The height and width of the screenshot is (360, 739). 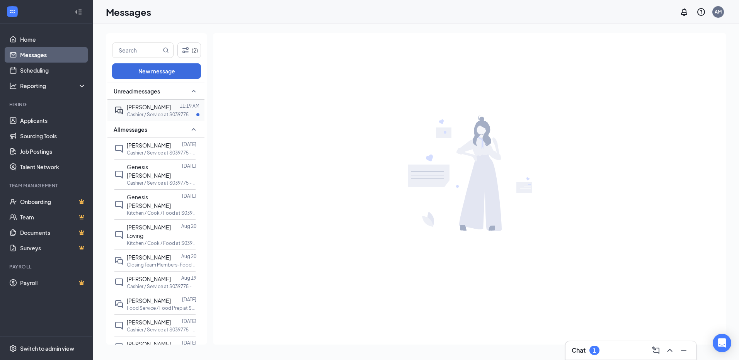 I want to click on a: Scheduling, so click(x=53, y=70).